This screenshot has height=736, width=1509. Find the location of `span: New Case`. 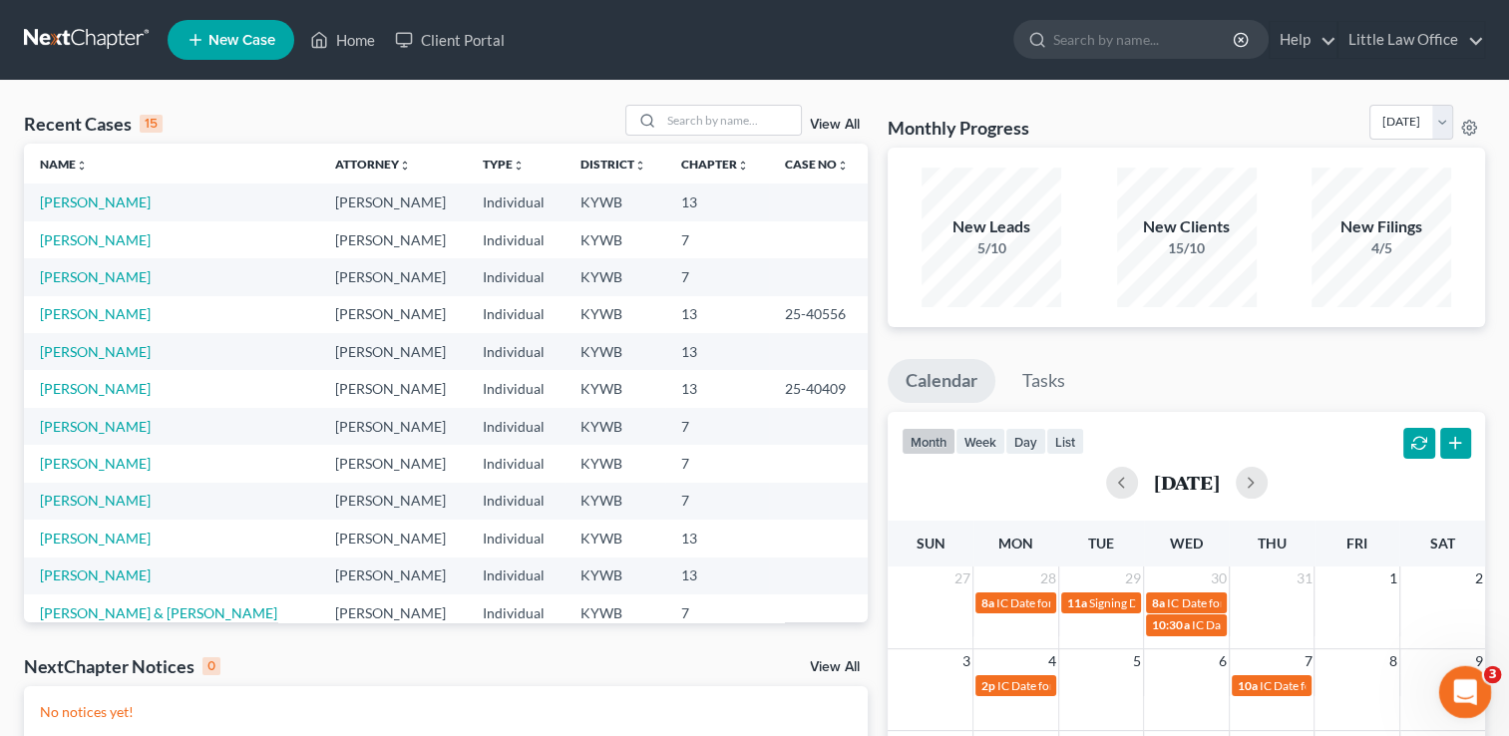

span: New Case is located at coordinates (241, 40).